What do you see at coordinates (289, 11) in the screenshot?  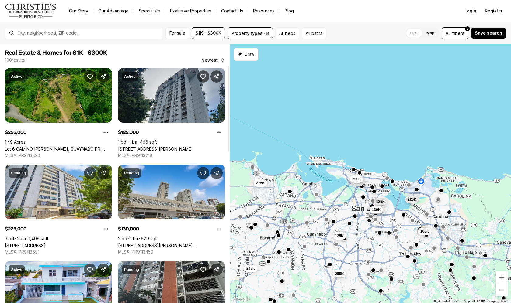 I see `a: Blog` at bounding box center [289, 11].